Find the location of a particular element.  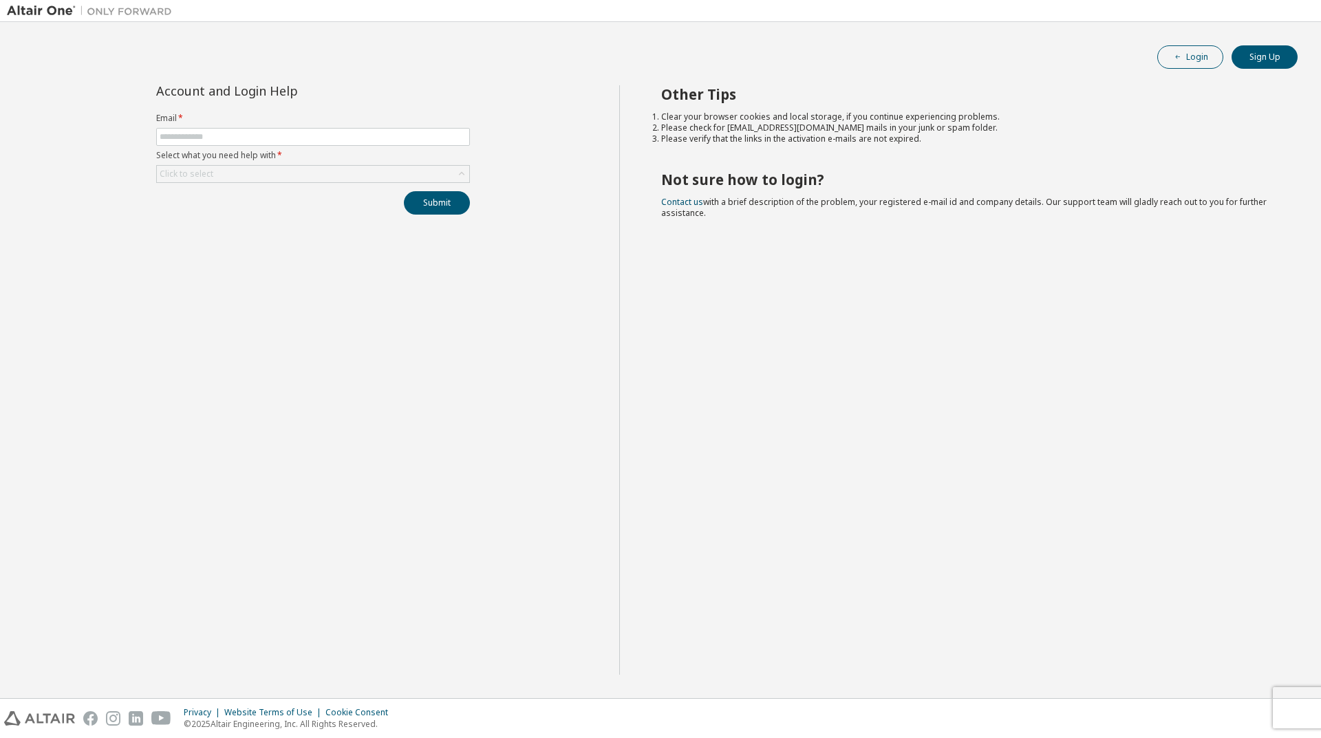

div: Website Terms of Use is located at coordinates (275, 713).